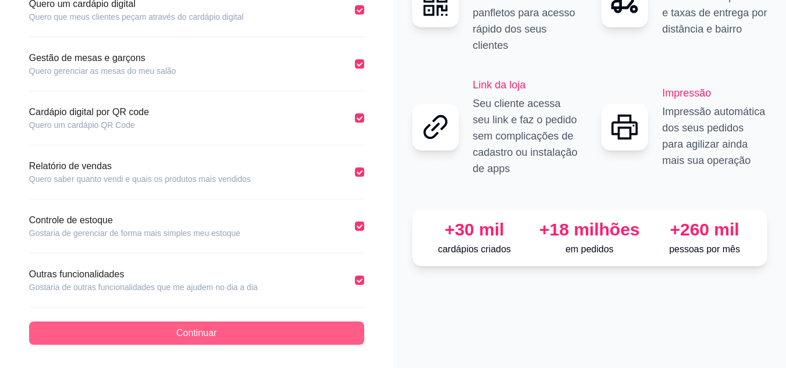 The height and width of the screenshot is (368, 786). Describe the element at coordinates (715, 93) in the screenshot. I see `h2: Impressão` at that location.